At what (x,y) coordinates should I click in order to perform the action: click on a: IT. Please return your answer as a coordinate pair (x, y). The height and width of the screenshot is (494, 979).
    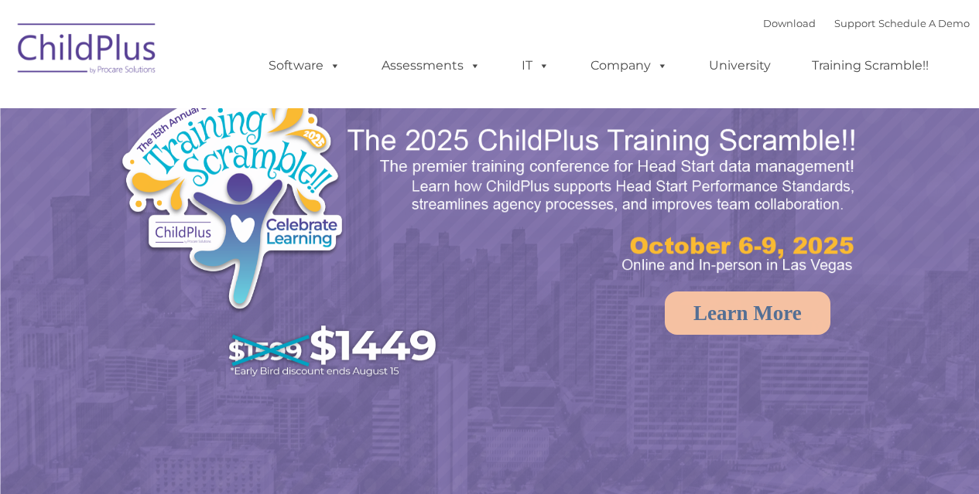
    Looking at the image, I should click on (535, 66).